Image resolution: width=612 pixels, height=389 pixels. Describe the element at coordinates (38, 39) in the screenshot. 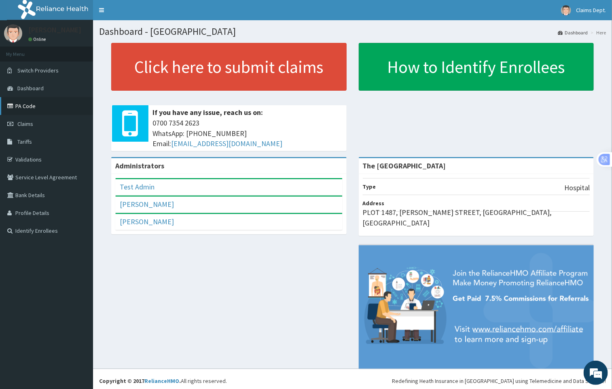

I see `a: Online` at that location.